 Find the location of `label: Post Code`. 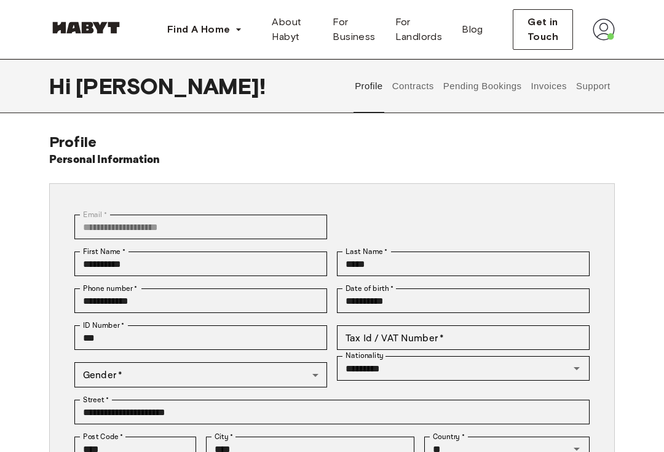

label: Post Code is located at coordinates (103, 436).